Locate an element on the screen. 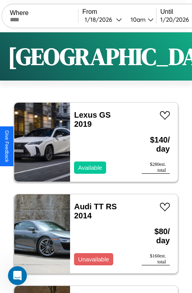 This screenshot has height=293, width=192. div: 1 / 18 / 2026 is located at coordinates (100, 19).